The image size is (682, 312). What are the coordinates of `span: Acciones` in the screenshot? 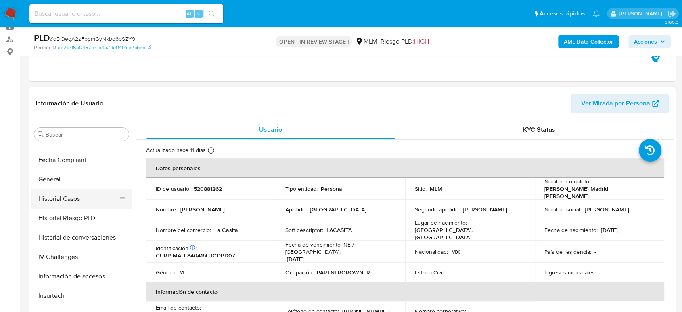 It's located at (645, 42).